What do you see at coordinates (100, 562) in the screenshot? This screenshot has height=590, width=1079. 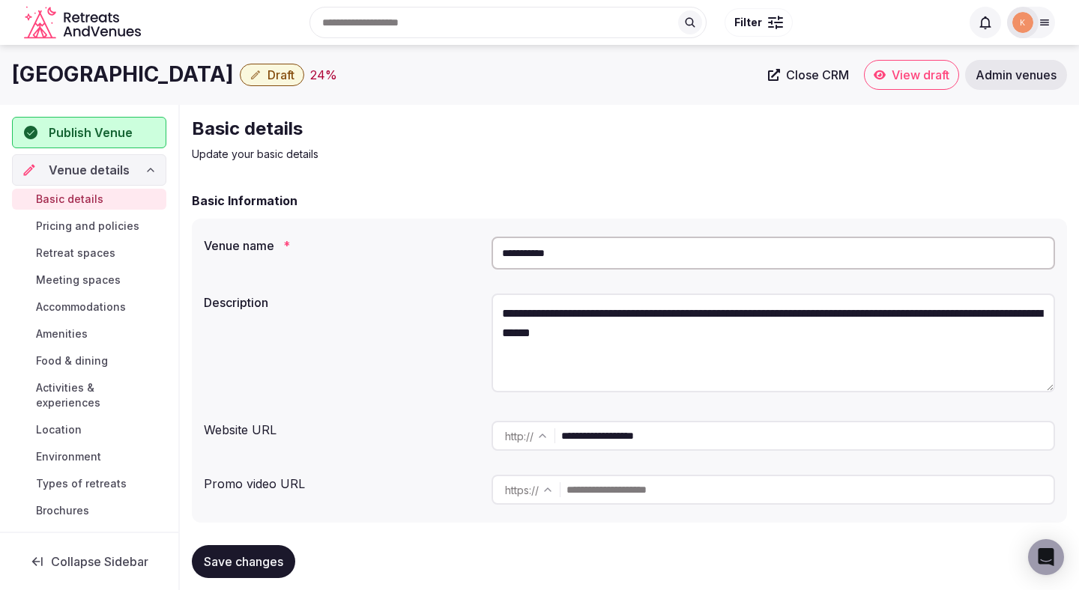 I see `span: Collapse Sidebar` at bounding box center [100, 562].